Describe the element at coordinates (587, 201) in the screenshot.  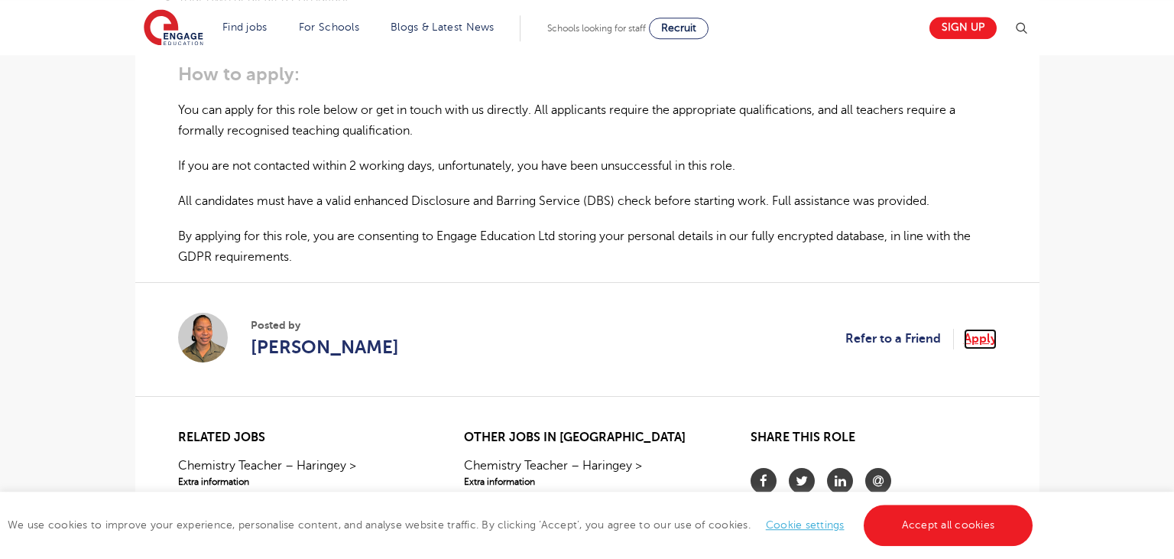
I see `p: All candidates must have a valid enhanced Disclosure and Barring Service (DBS) check before start...` at that location.